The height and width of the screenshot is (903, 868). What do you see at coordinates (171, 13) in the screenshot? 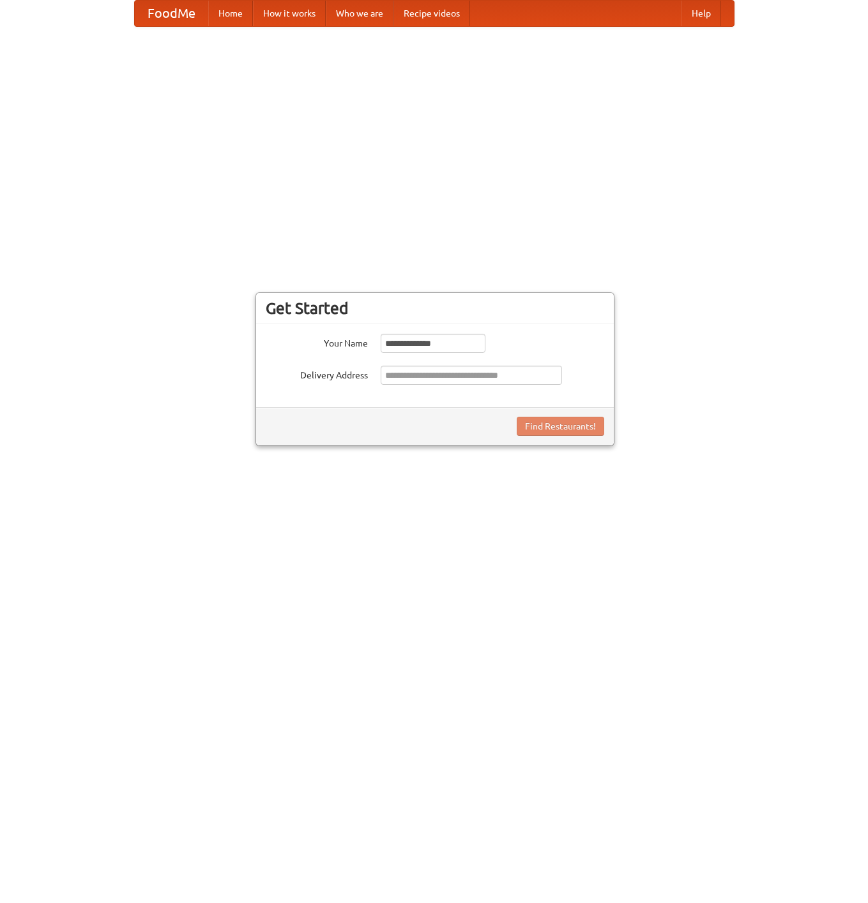
I see `a: FoodMe` at bounding box center [171, 13].